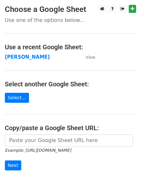  What do you see at coordinates (70, 9) in the screenshot?
I see `h3: Choose a Google Sheet` at bounding box center [70, 9].